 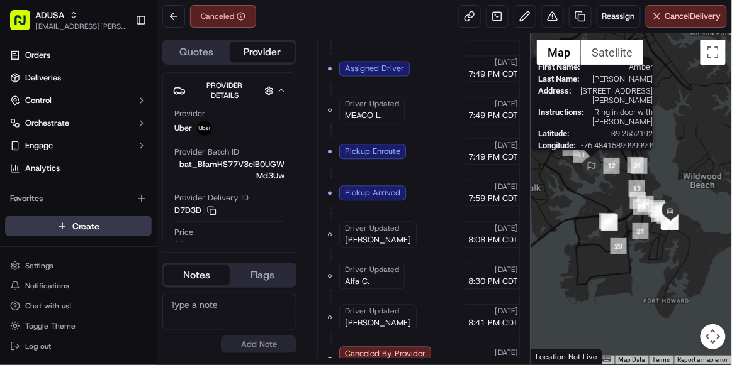 I want to click on span: API Documentation, so click(x=160, y=188).